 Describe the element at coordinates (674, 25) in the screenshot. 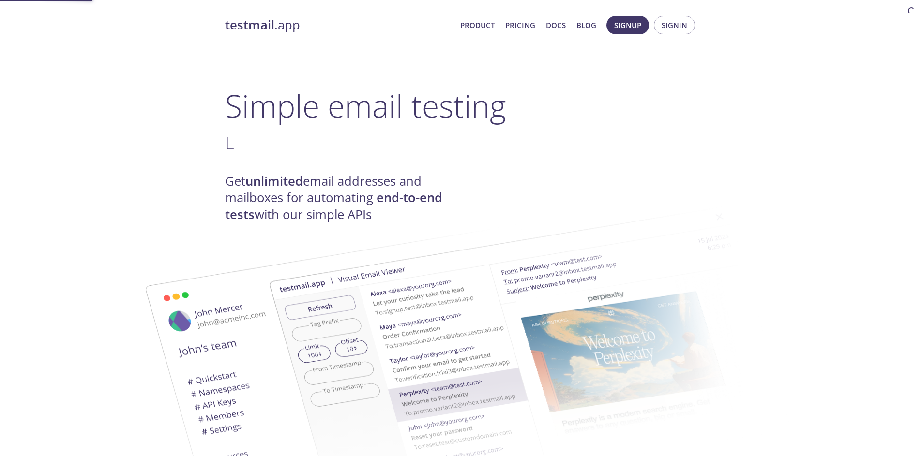

I see `span: Signin` at that location.